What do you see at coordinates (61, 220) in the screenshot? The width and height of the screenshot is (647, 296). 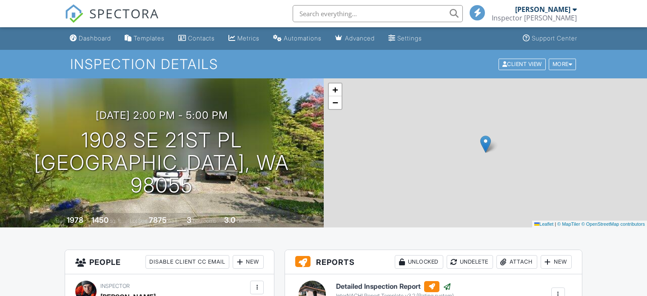 I see `span: Built` at bounding box center [61, 220].